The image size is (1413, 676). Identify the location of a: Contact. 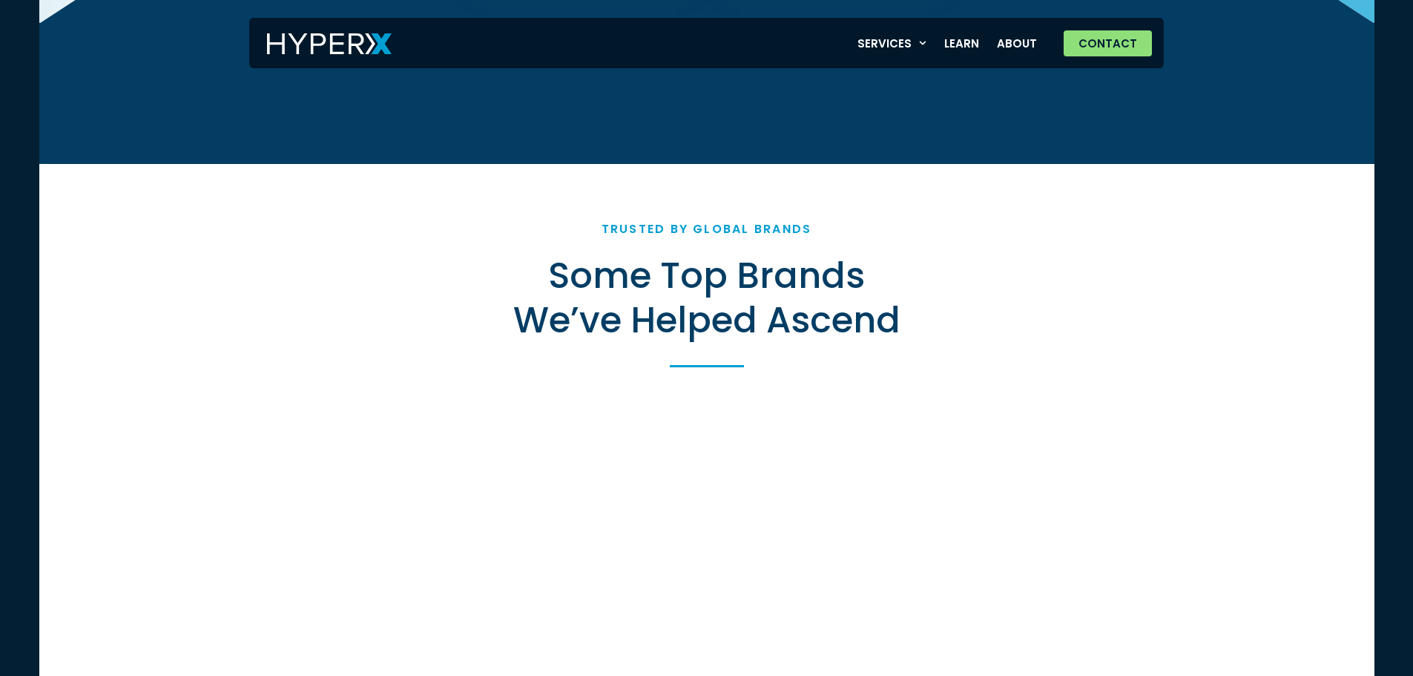
(1107, 43).